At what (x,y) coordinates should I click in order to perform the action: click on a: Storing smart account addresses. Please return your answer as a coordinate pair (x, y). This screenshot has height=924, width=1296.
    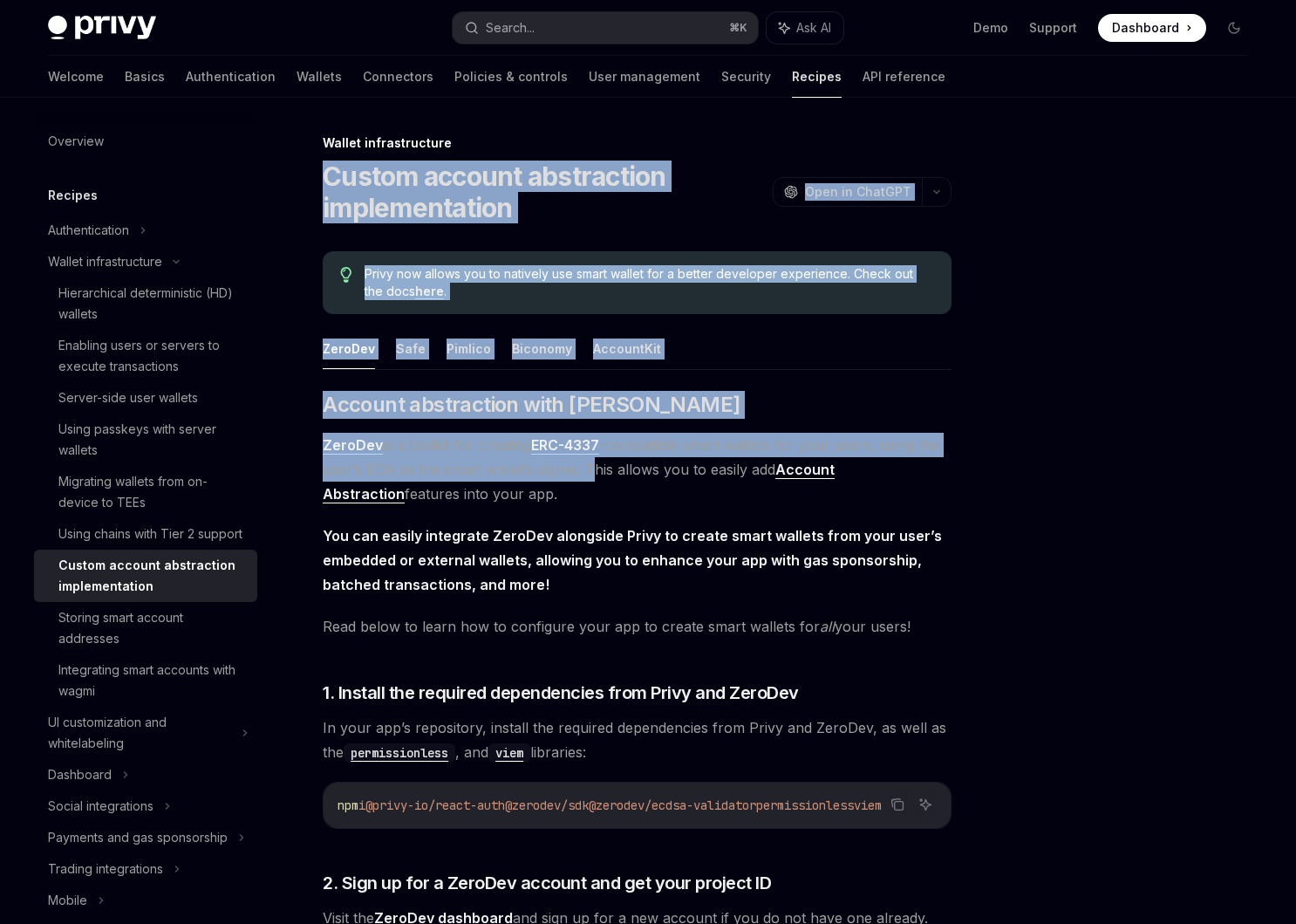
    Looking at the image, I should click on (146, 628).